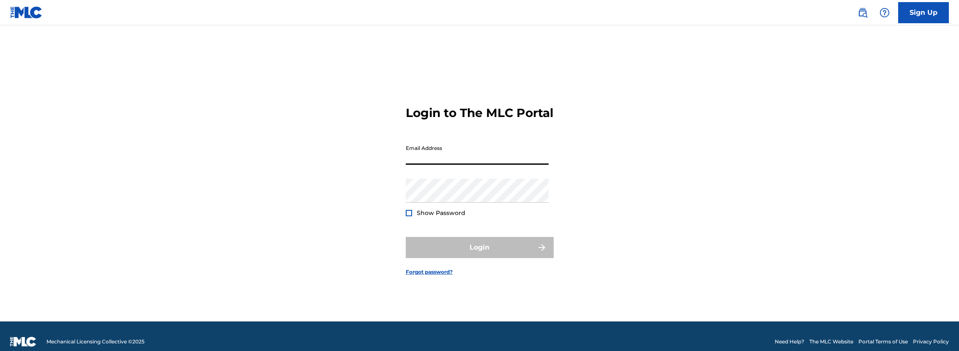  What do you see at coordinates (883, 342) in the screenshot?
I see `a: Portal Terms of Use` at bounding box center [883, 342].